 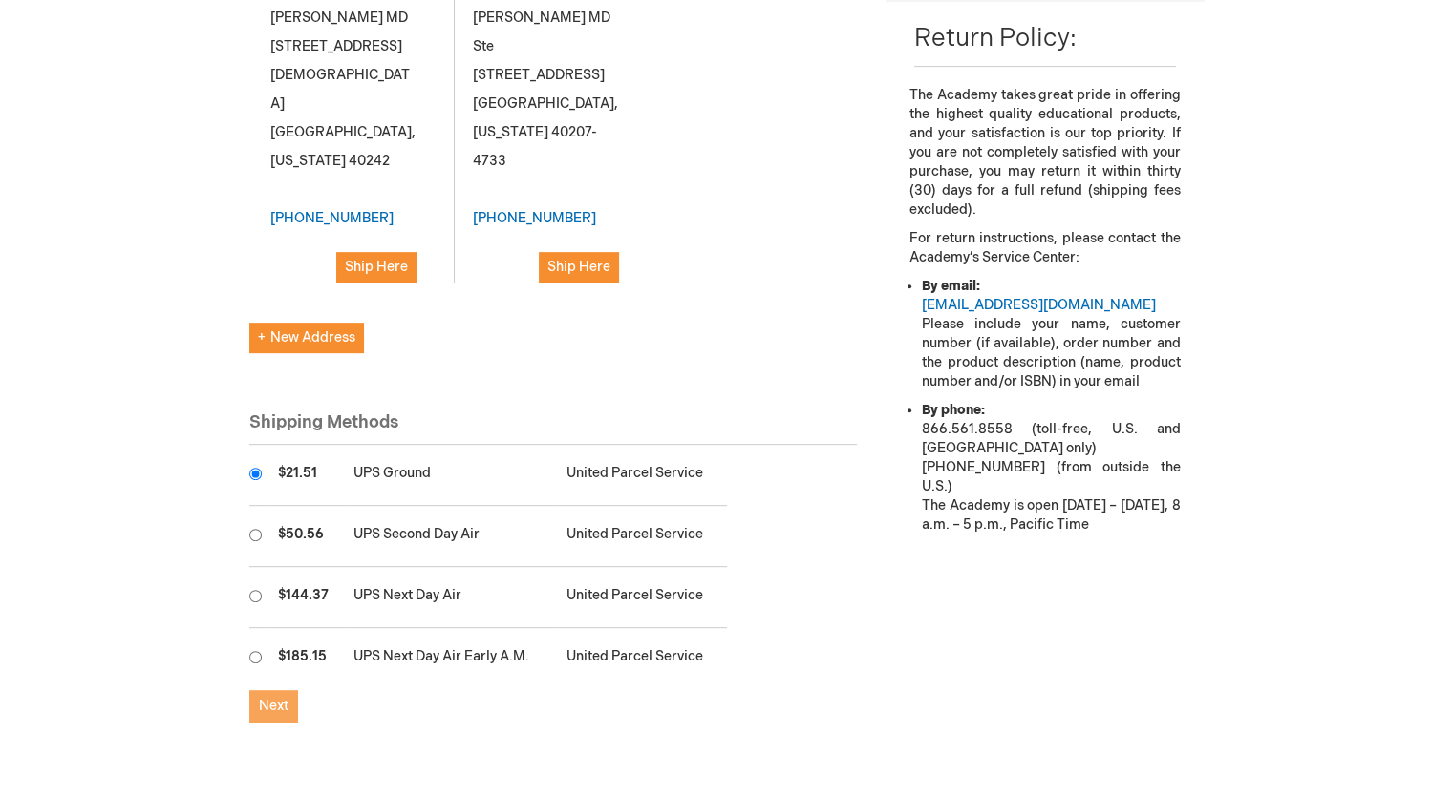 What do you see at coordinates (273, 706) in the screenshot?
I see `span: Next` at bounding box center [273, 706].